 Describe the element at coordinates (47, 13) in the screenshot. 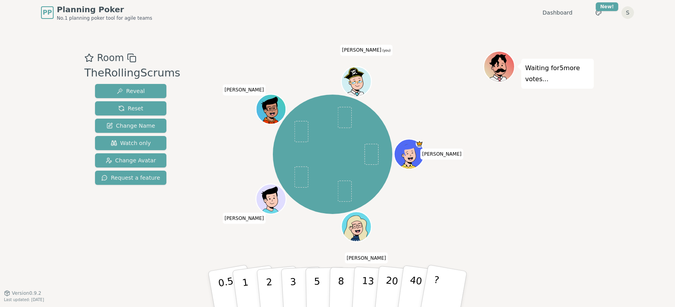

I see `span: PP` at that location.